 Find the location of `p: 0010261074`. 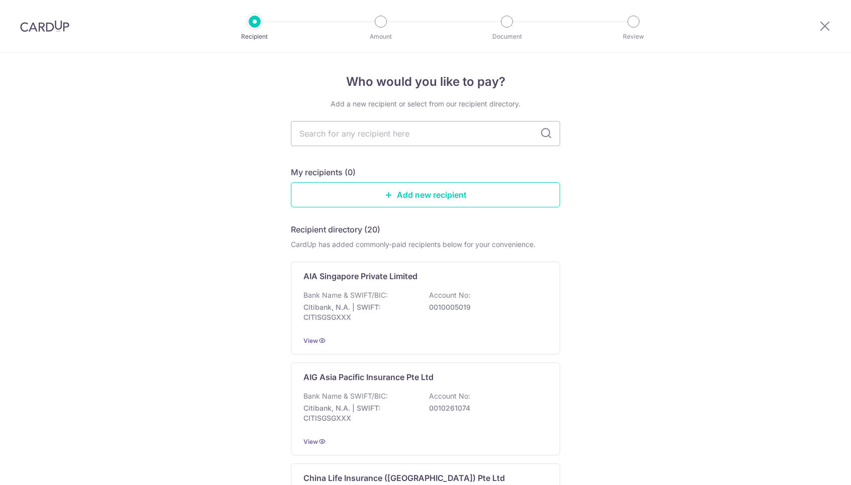

p: 0010261074 is located at coordinates (485, 408).